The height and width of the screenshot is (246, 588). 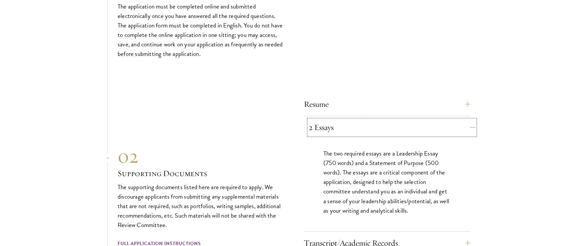 What do you see at coordinates (201, 30) in the screenshot?
I see `p: The application must be completed online and submitted electronically once you have answered all ...` at bounding box center [201, 30].